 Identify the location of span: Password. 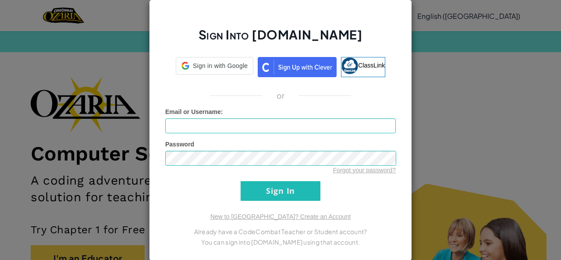
(180, 144).